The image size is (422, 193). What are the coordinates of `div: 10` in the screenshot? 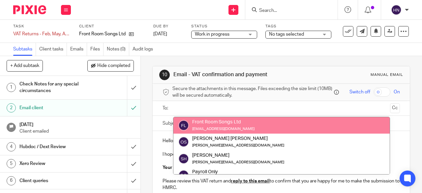 It's located at (165, 75).